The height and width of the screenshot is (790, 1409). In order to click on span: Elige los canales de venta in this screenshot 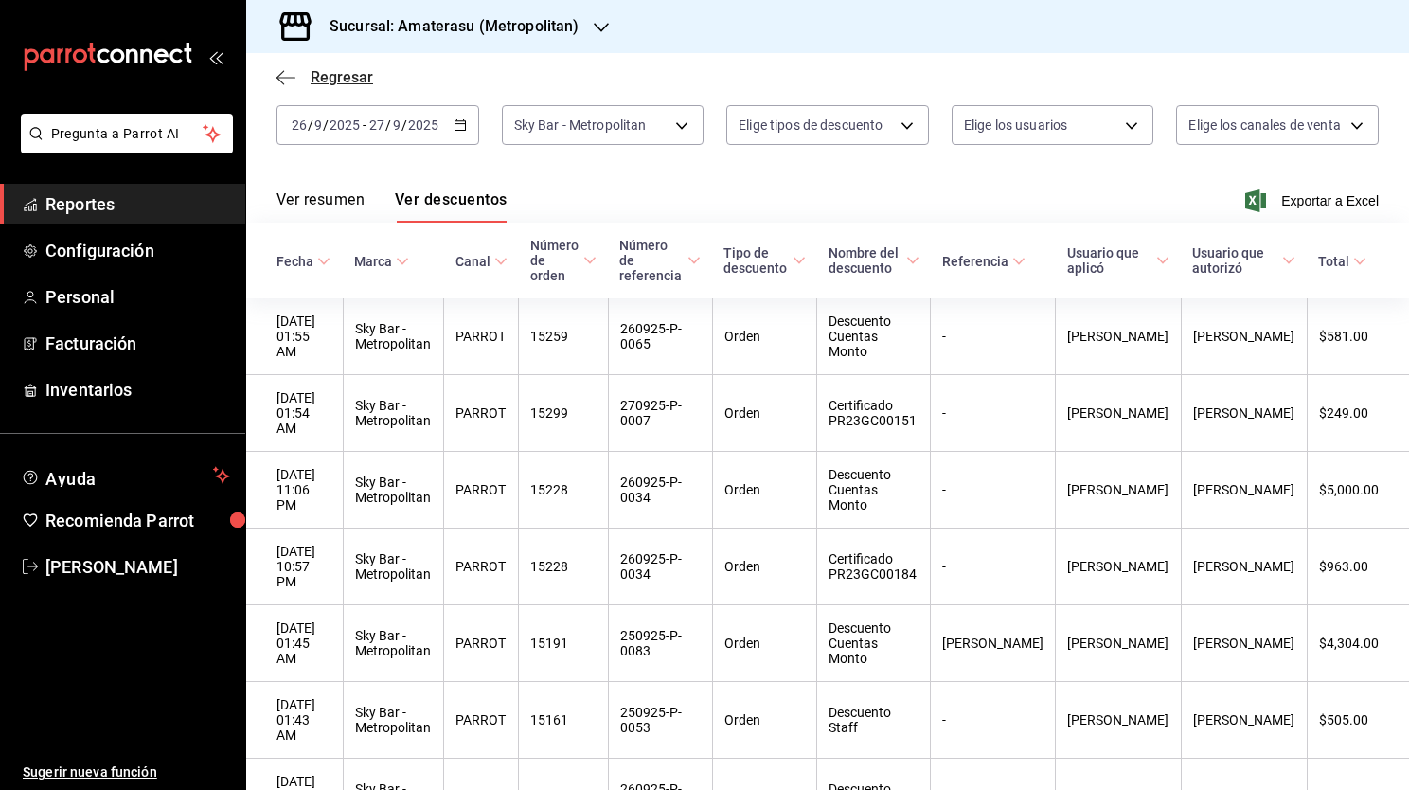, I will do `click(1264, 125)`.